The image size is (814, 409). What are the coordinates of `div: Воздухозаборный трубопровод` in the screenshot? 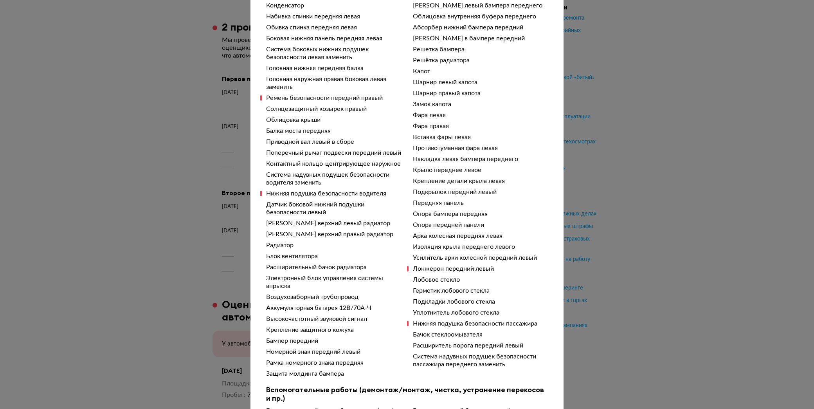 It's located at (334, 297).